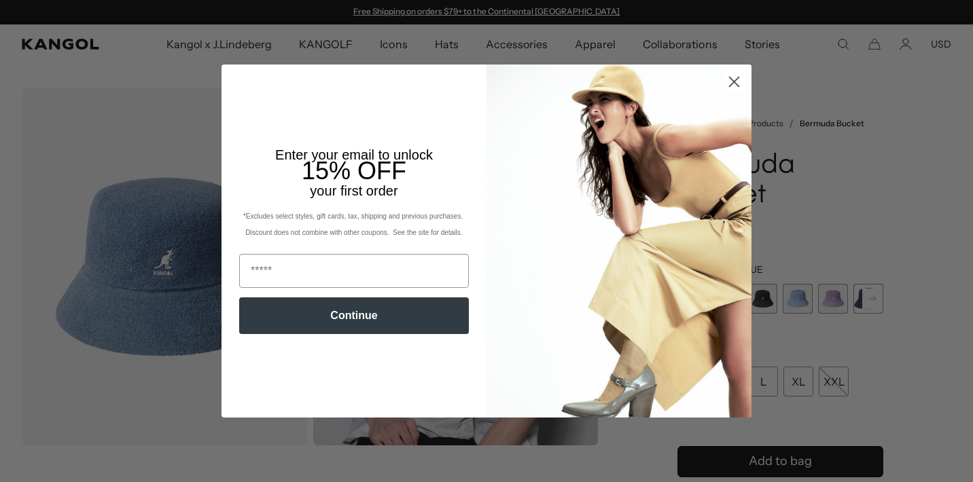 This screenshot has height=482, width=973. I want to click on button: Close dialog, so click(734, 82).